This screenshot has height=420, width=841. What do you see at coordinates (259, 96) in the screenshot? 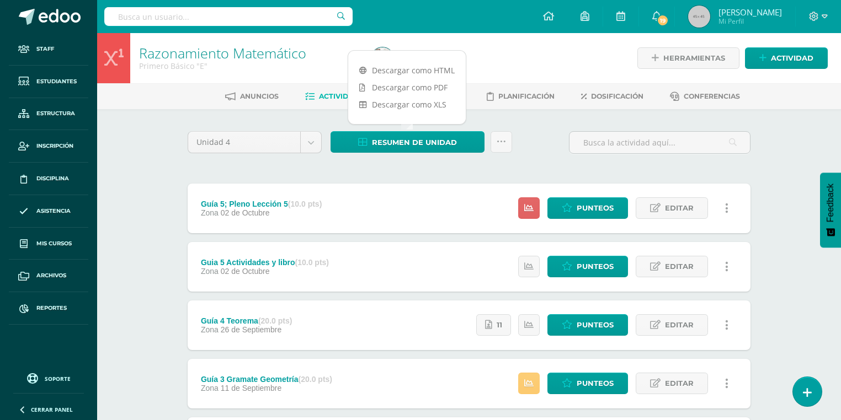
I see `span: Anuncios` at bounding box center [259, 96].